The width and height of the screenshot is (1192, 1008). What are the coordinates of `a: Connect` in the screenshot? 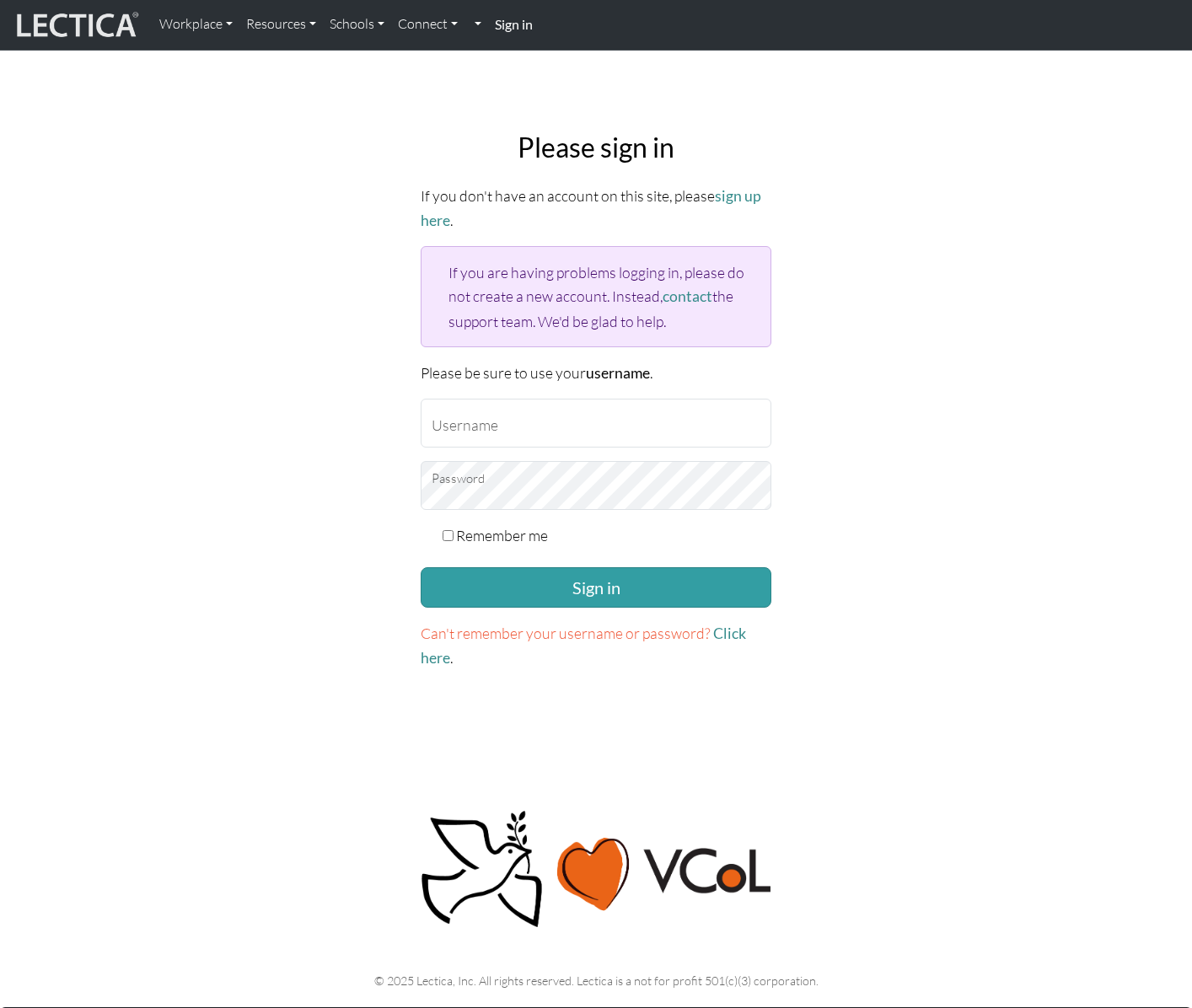 It's located at (427, 24).